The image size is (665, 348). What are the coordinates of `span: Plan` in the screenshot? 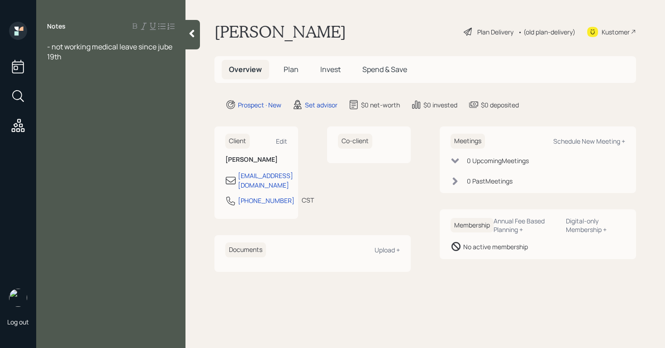 It's located at (291, 69).